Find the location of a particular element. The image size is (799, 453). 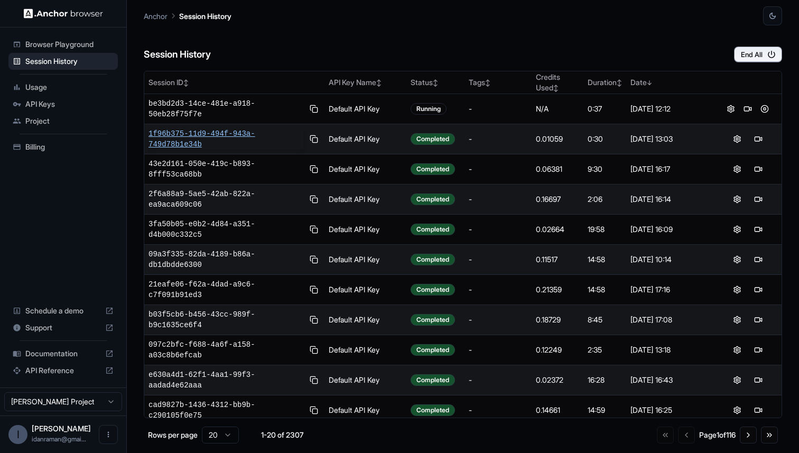

span: b03f5cb6-b456-43cc-989f-b9c1635ce6f4 is located at coordinates (226, 320).